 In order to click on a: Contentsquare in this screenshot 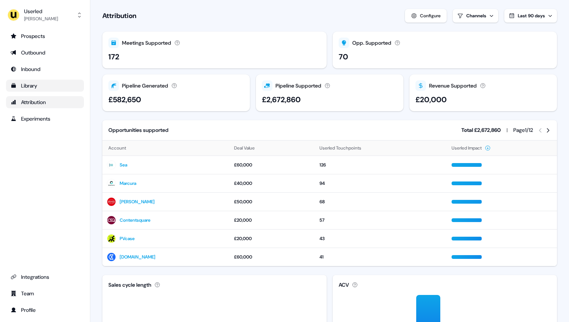, I will do `click(135, 221)`.